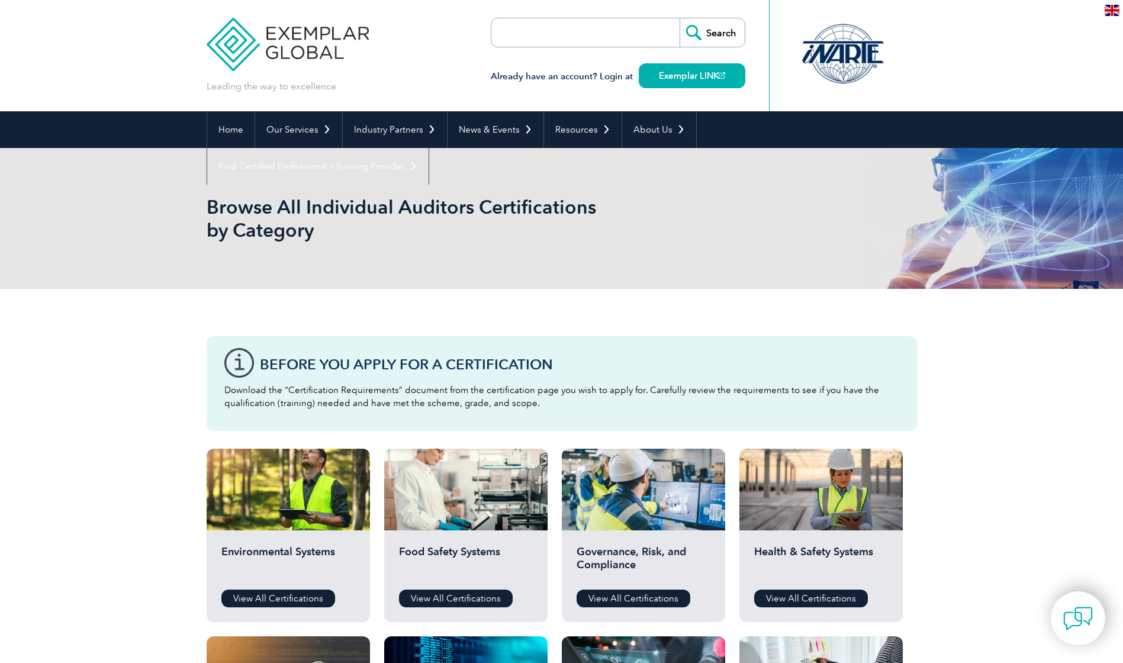 Image resolution: width=1123 pixels, height=663 pixels. What do you see at coordinates (618, 76) in the screenshot?
I see `h3: Already have an account? Login at` at bounding box center [618, 76].